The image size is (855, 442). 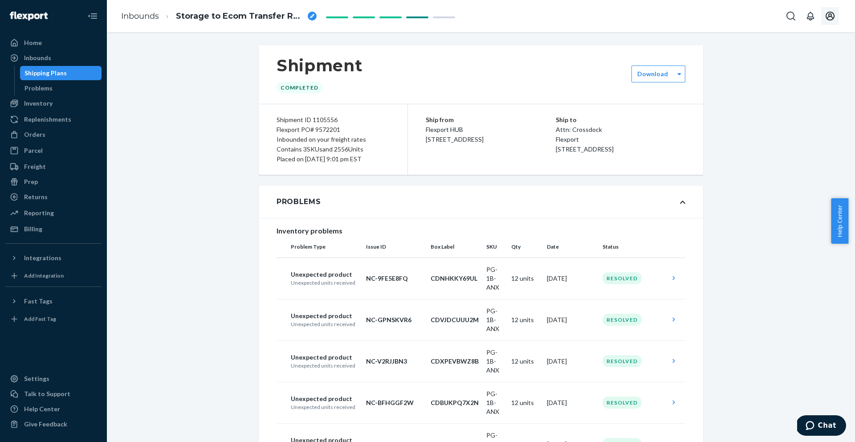 What do you see at coordinates (36, 197) in the screenshot?
I see `div: Returns` at bounding box center [36, 197].